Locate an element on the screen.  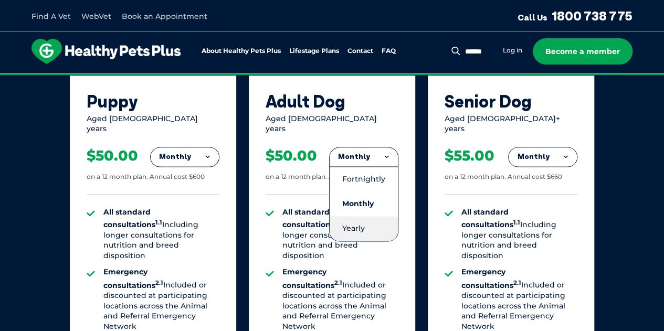
span: Call Us is located at coordinates (532, 17).